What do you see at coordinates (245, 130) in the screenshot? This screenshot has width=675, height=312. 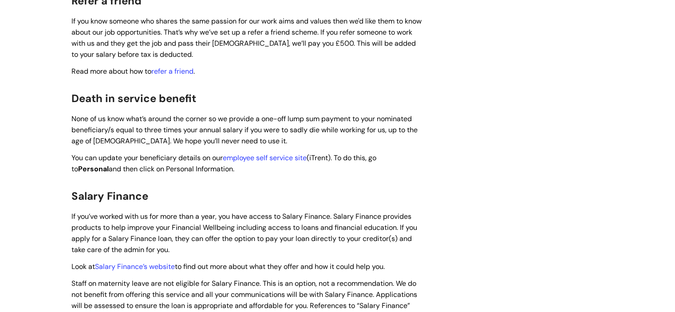 I see `span: None of us know what’s around the corner so we provide a one-off lump sum payment to your nominat...` at bounding box center [245, 130].